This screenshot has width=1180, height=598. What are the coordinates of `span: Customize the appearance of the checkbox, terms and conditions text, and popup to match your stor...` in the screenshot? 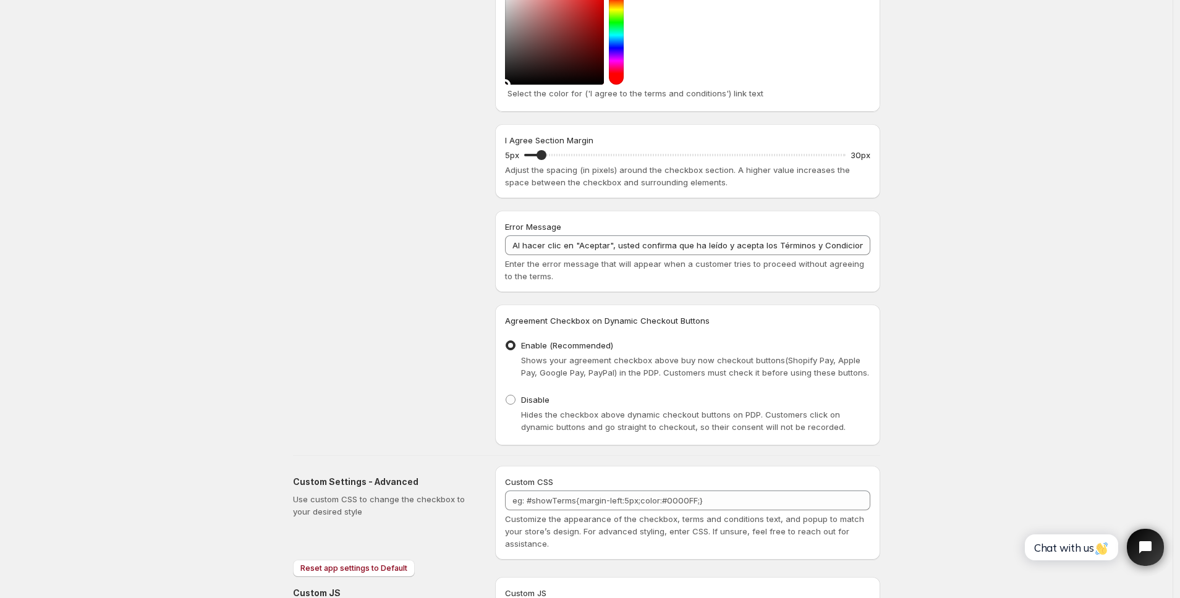 It's located at (684, 531).